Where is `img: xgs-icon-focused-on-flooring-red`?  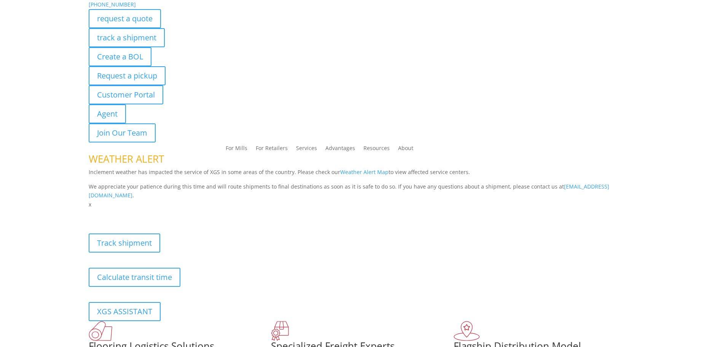 img: xgs-icon-focused-on-flooring-red is located at coordinates (280, 331).